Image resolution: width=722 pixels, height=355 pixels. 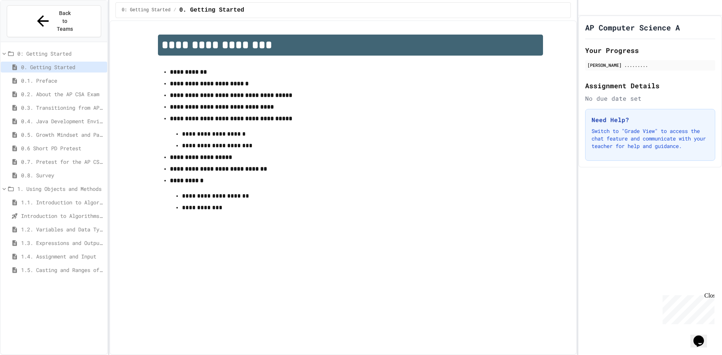 I want to click on span: 1.5. Casting and Ranges of Values, so click(x=62, y=270).